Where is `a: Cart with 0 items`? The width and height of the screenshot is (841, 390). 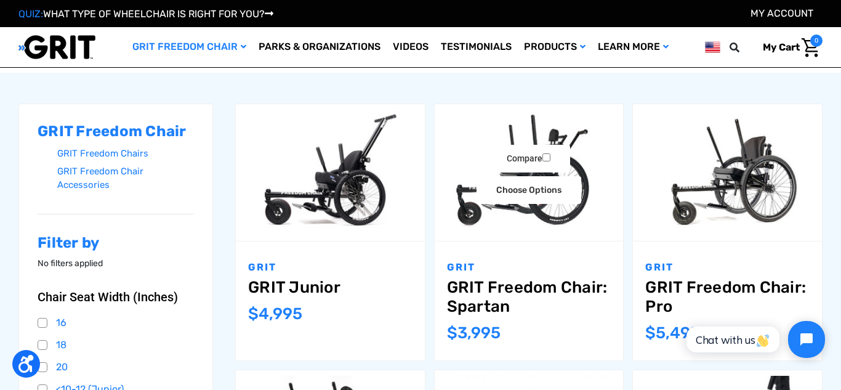 a: Cart with 0 items is located at coordinates (788, 47).